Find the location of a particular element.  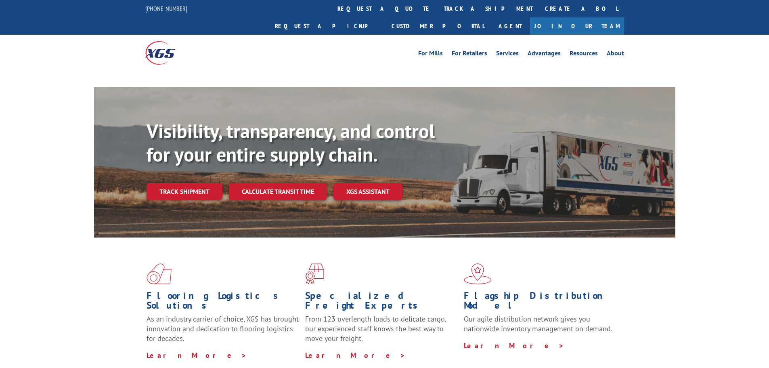

a: Calculate transit time is located at coordinates (278, 191).